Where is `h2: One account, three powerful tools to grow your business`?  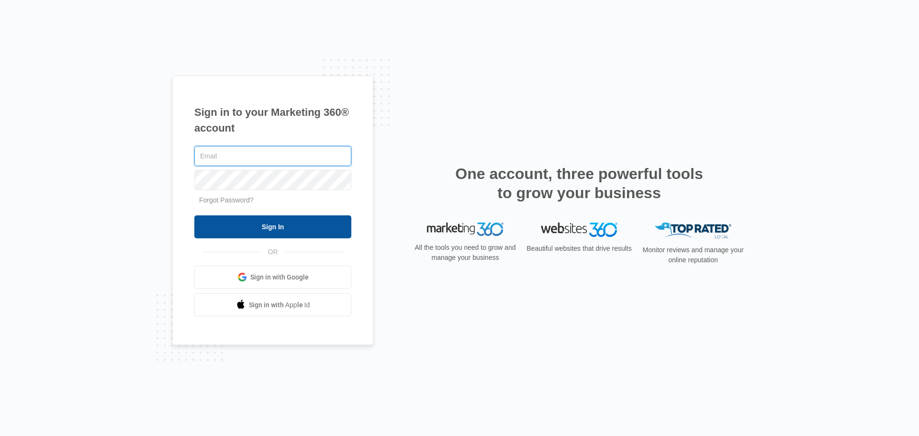
h2: One account, three powerful tools to grow your business is located at coordinates (579, 183).